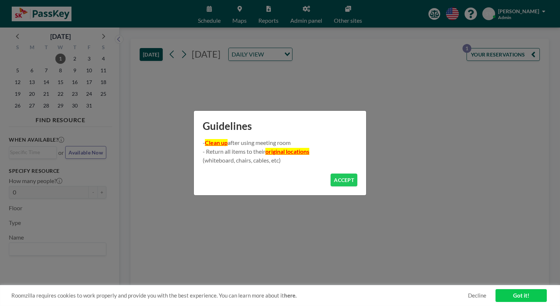 The height and width of the screenshot is (306, 560). I want to click on a: Decline, so click(477, 295).